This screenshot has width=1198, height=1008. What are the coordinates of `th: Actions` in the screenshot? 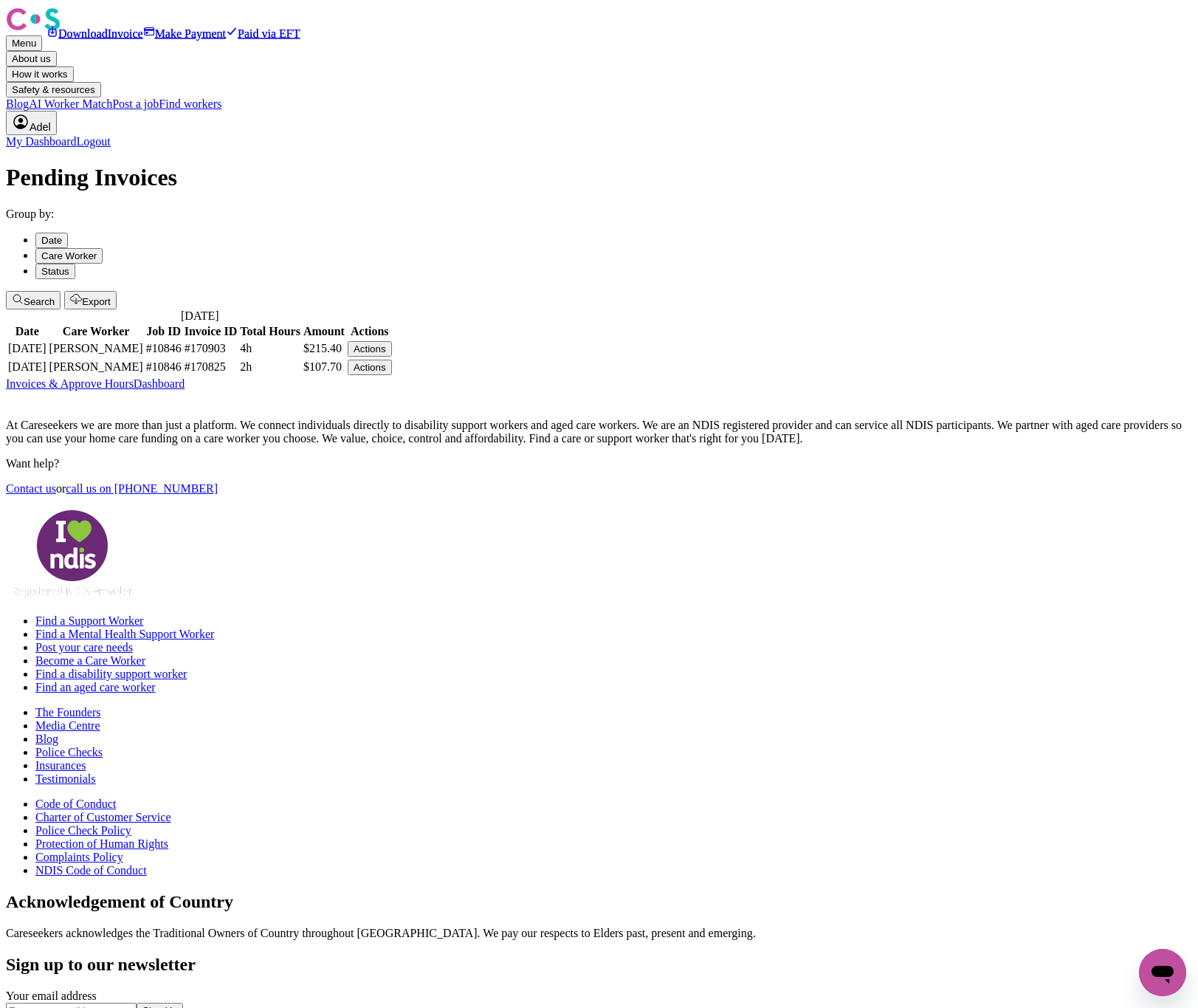 It's located at (369, 332).